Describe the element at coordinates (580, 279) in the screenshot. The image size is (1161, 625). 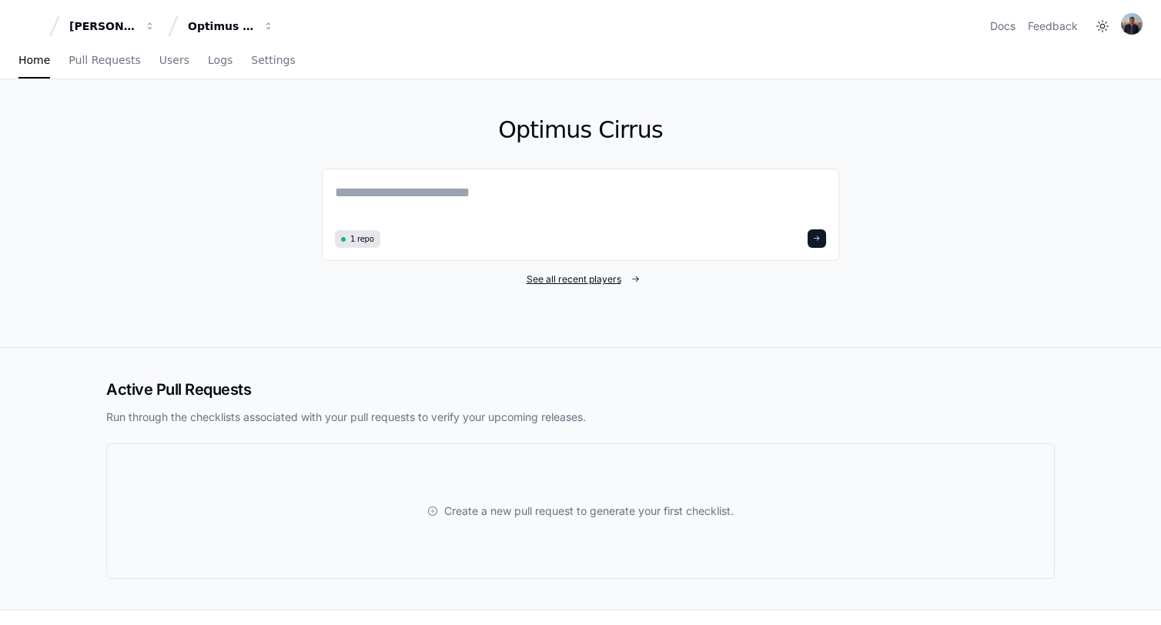
I see `a: See all recent players` at that location.